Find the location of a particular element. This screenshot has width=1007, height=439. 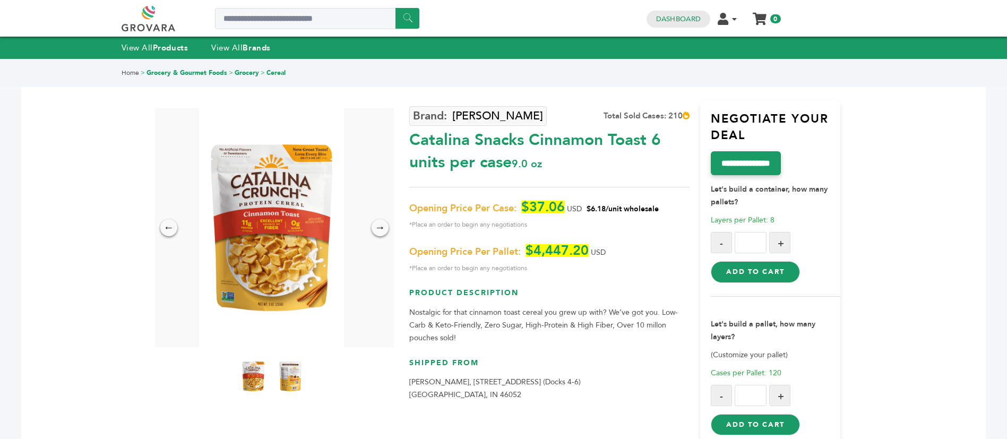

strong: Products is located at coordinates (170, 48).